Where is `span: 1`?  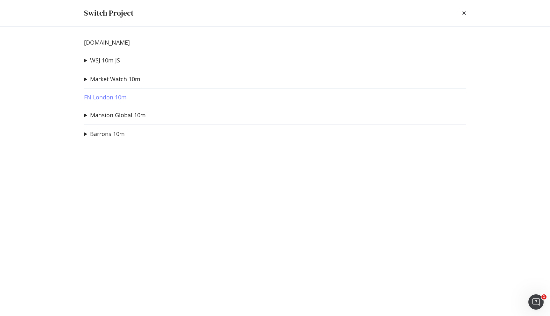
span: 1 is located at coordinates (544, 297).